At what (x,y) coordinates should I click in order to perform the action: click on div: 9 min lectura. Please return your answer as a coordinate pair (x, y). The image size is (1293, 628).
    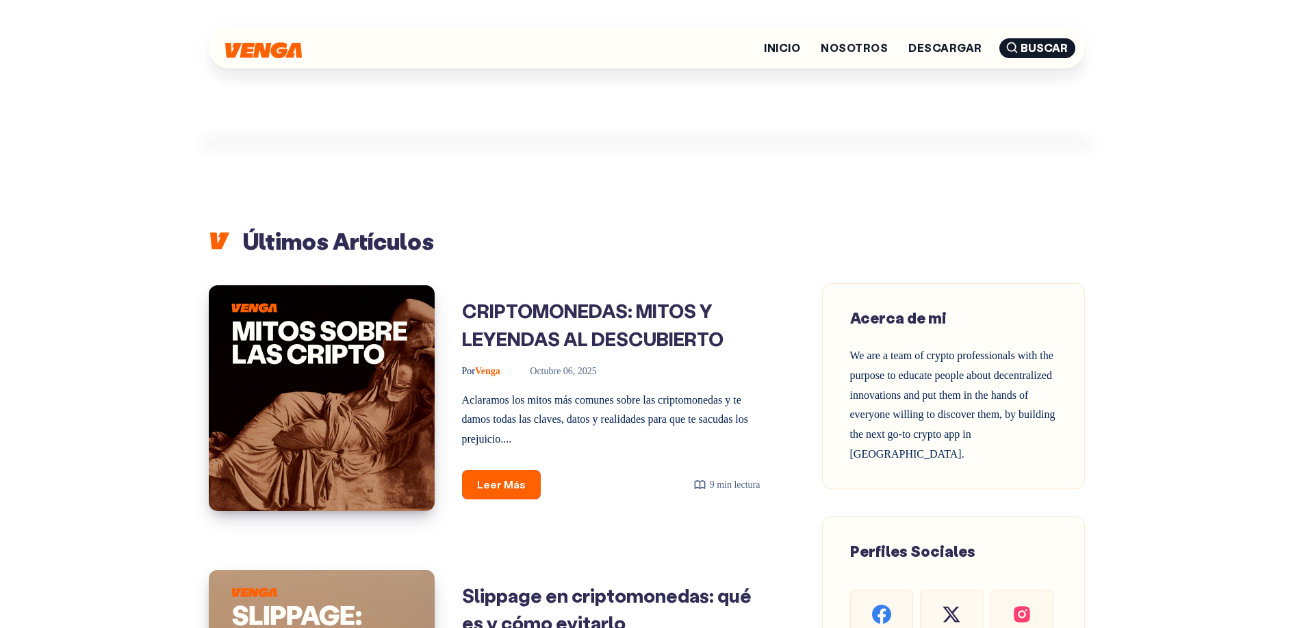
    Looking at the image, I should click on (727, 485).